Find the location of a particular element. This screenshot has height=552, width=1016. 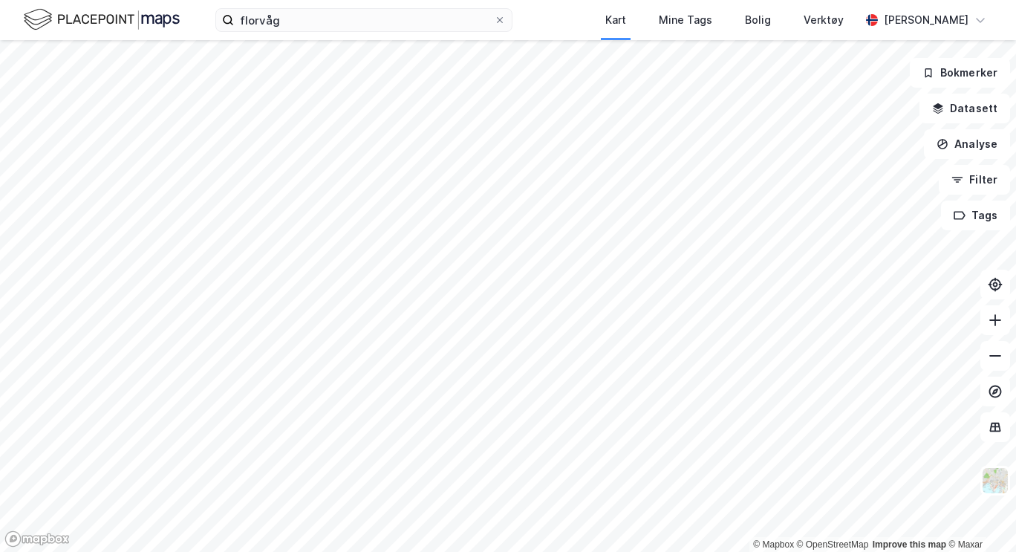

a: Mapbox homepage is located at coordinates (37, 538).